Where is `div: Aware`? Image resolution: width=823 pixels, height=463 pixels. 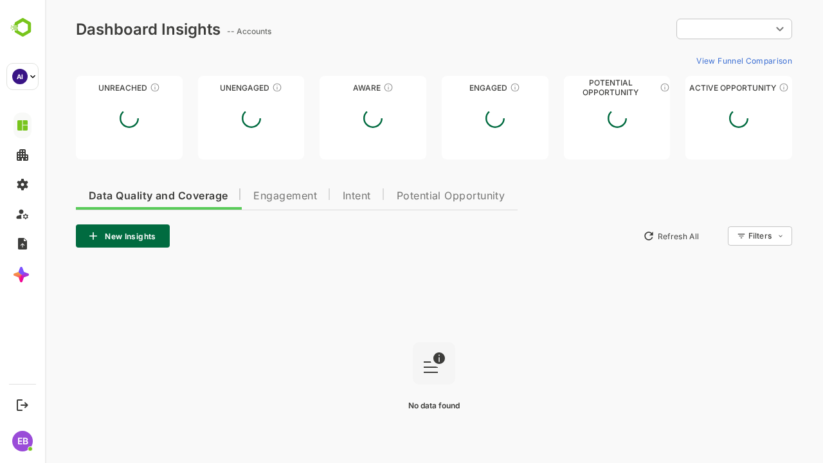
div: Aware is located at coordinates (328, 87).